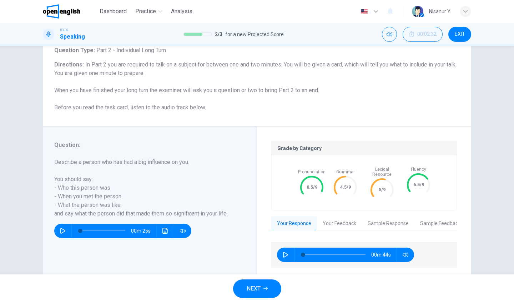  What do you see at coordinates (64, 30) in the screenshot?
I see `span: IELTS` at bounding box center [64, 30].